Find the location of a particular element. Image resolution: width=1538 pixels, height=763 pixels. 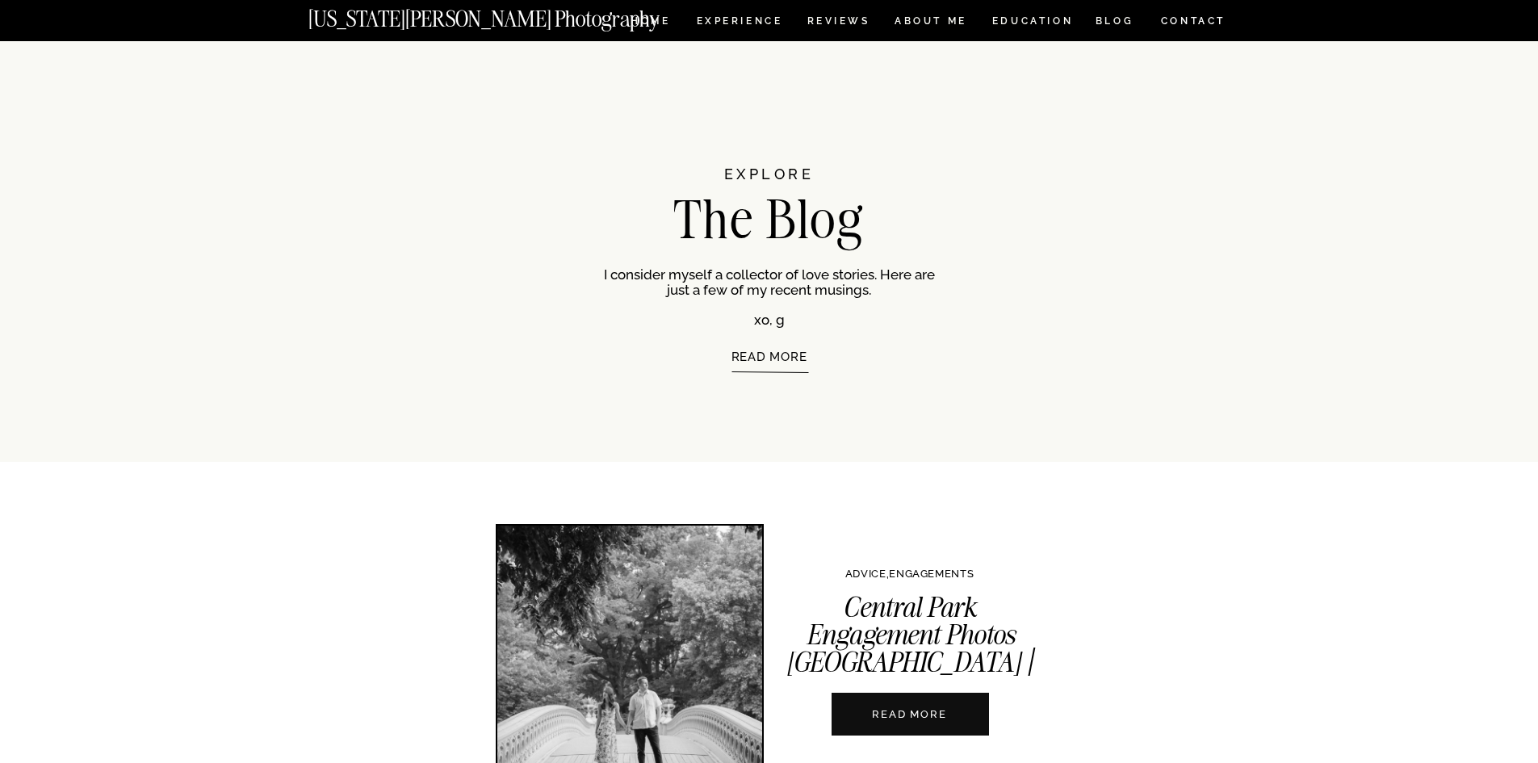

a: BLOG is located at coordinates (1115, 23).